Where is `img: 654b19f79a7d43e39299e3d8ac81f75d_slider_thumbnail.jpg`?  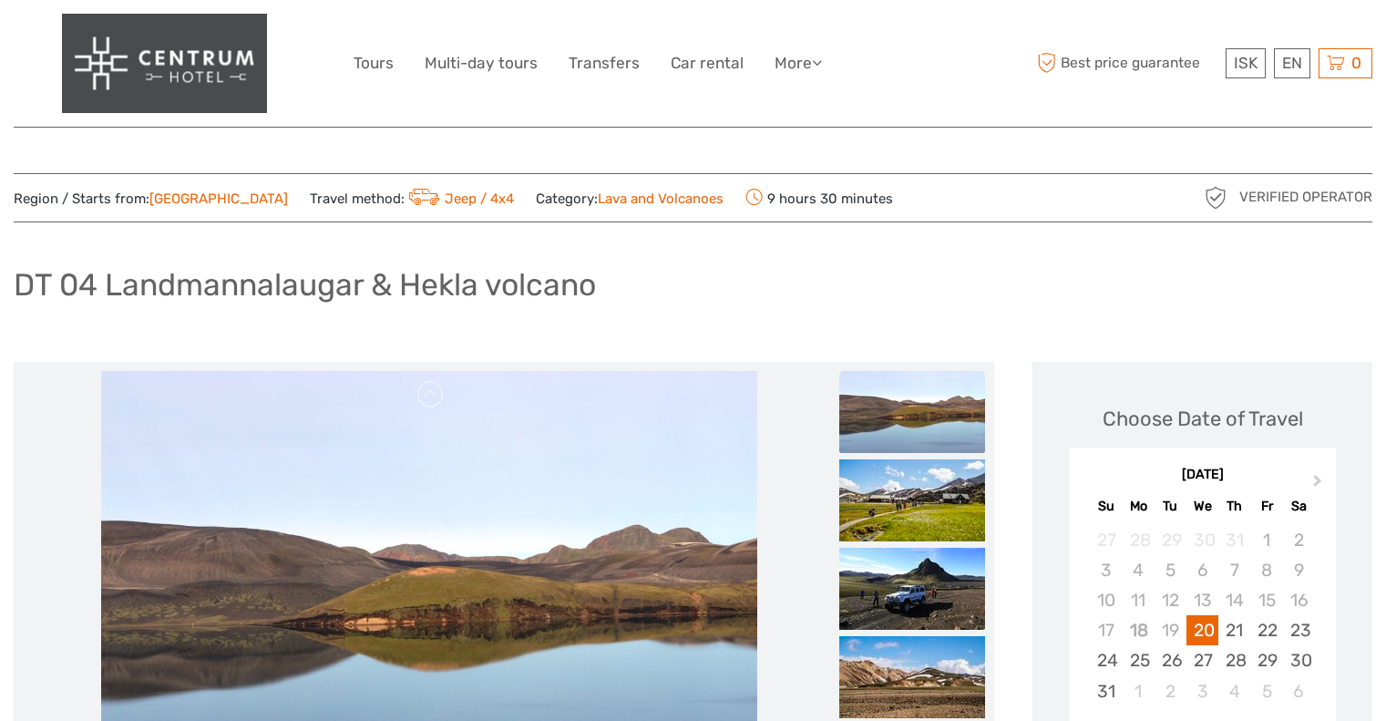 img: 654b19f79a7d43e39299e3d8ac81f75d_slider_thumbnail.jpg is located at coordinates (912, 412).